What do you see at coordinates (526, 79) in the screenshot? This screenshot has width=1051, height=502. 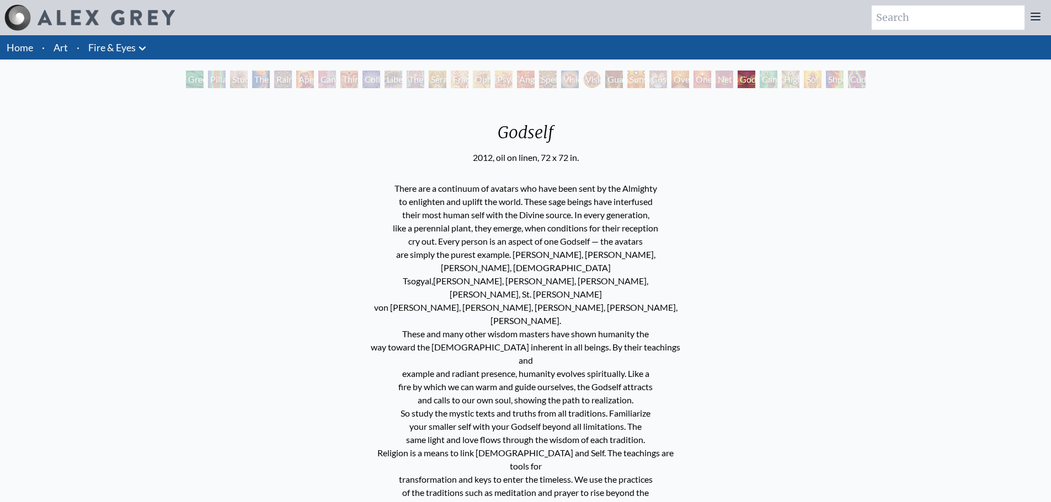 I see `div: Angel Skin` at bounding box center [526, 79].